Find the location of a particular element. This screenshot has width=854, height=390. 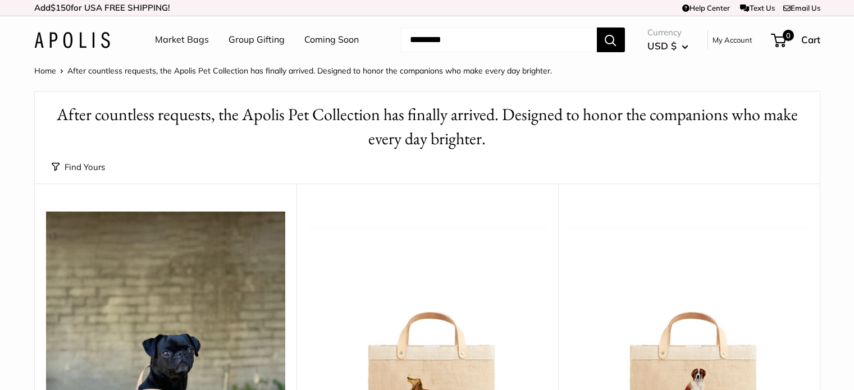

a: Group Gifting is located at coordinates (257, 40).